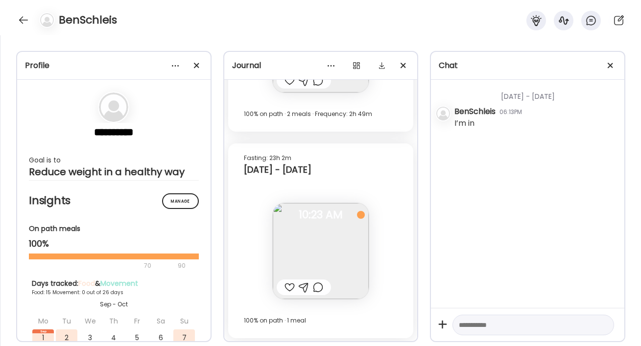 The image size is (641, 346). Describe the element at coordinates (137, 338) in the screenshot. I see `div: 5` at that location.